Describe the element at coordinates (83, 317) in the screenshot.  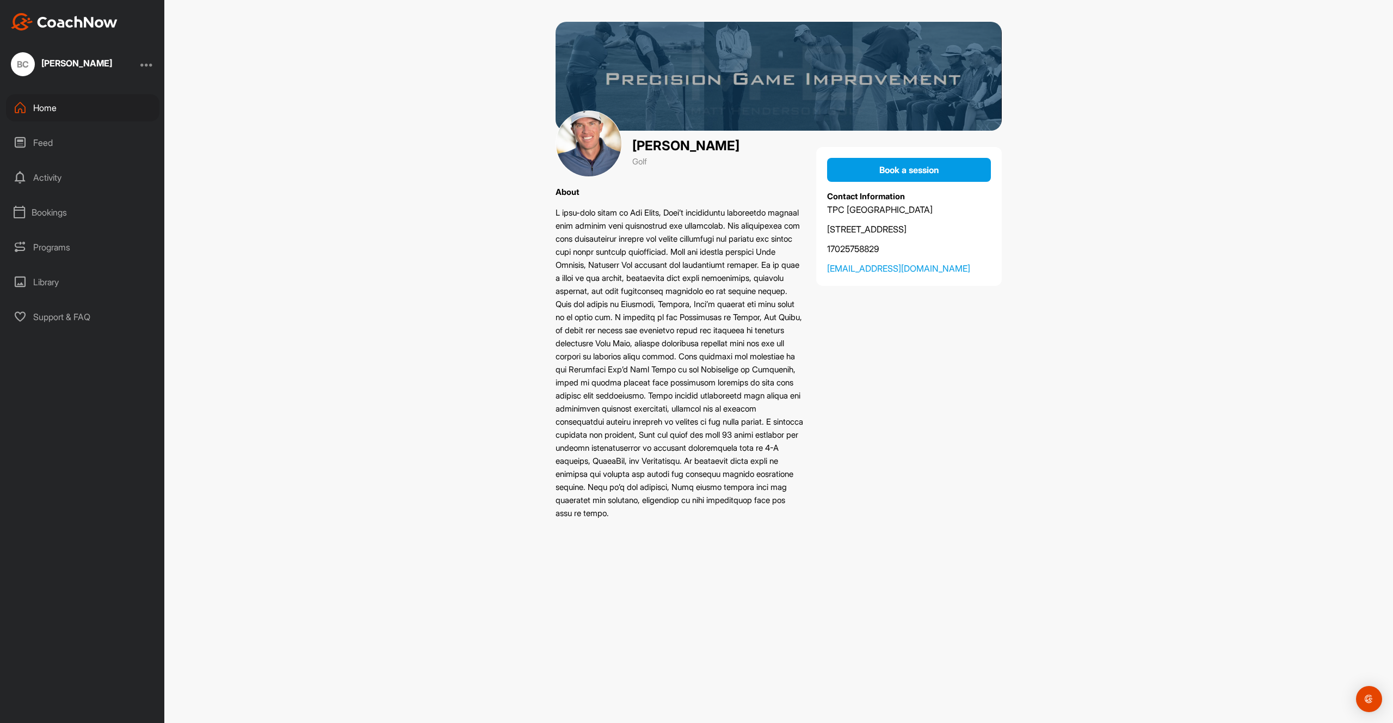
I see `div: Support & FAQ` at that location.